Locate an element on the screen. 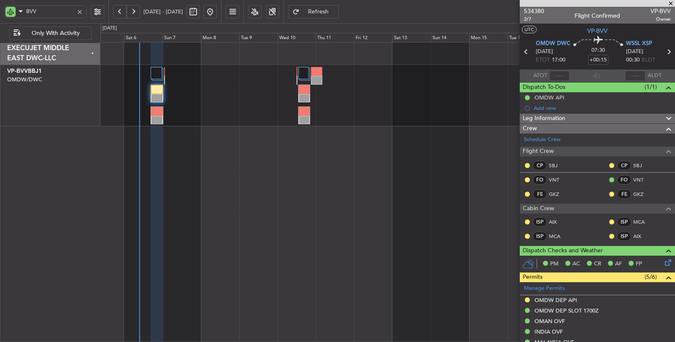  span: Crew is located at coordinates (530, 129).